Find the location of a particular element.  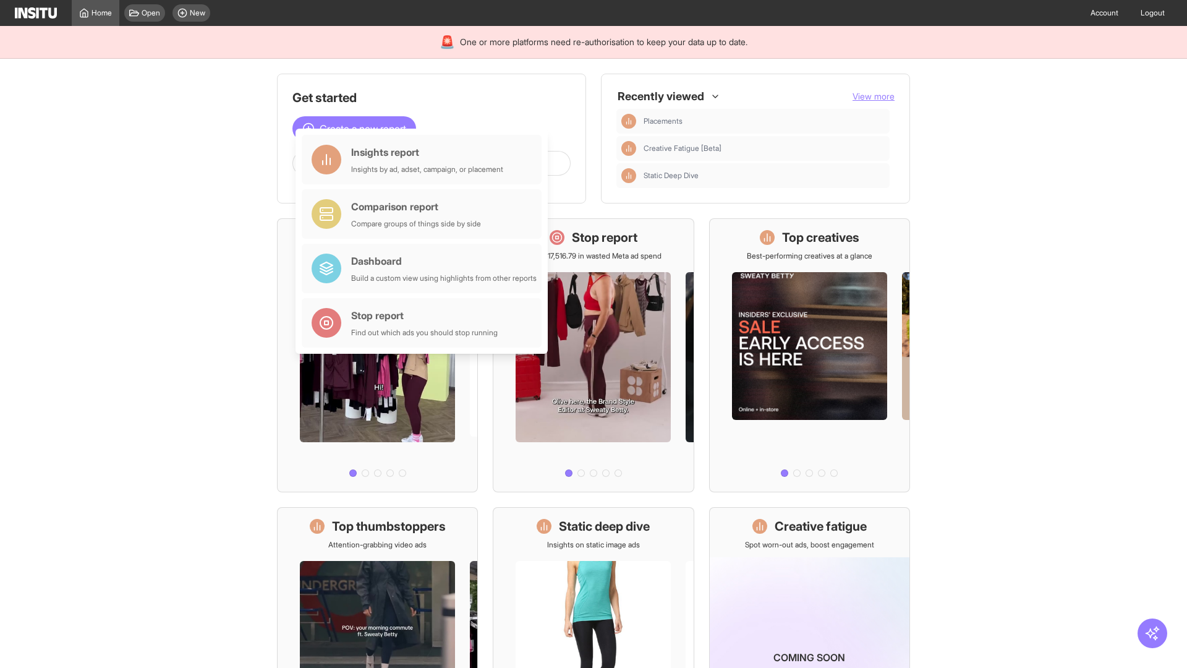

p: Save £17,516.79 in wasted Meta ad spend is located at coordinates (594, 256).